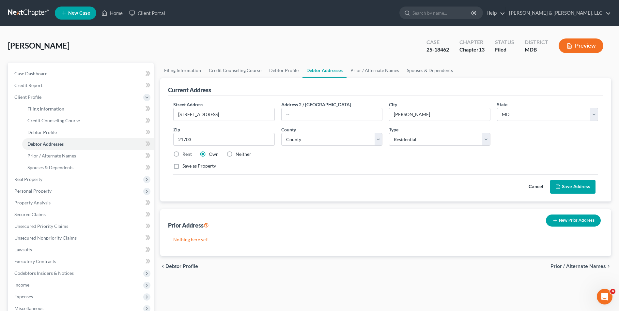 This screenshot has height=311, width=619. I want to click on a: Unsecured Priority Claims, so click(81, 227).